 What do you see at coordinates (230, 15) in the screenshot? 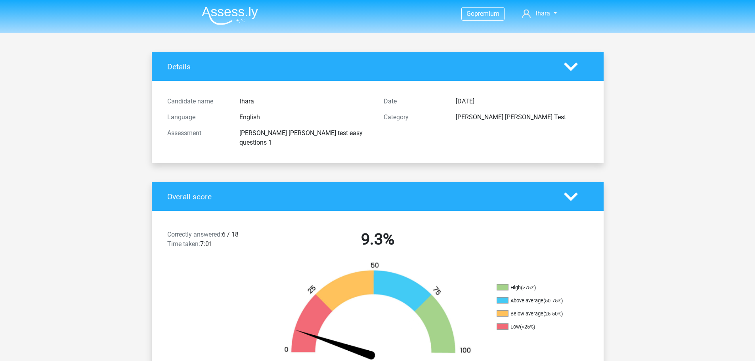
I see `img: Assessly` at bounding box center [230, 15].